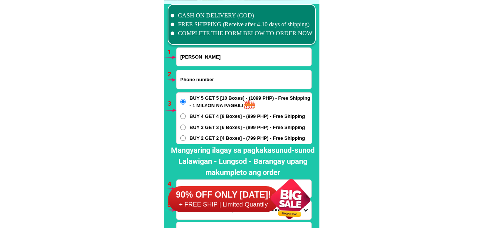  What do you see at coordinates (242, 16) in the screenshot?
I see `li: CASH ON DELIVERY (COD)` at bounding box center [242, 16].